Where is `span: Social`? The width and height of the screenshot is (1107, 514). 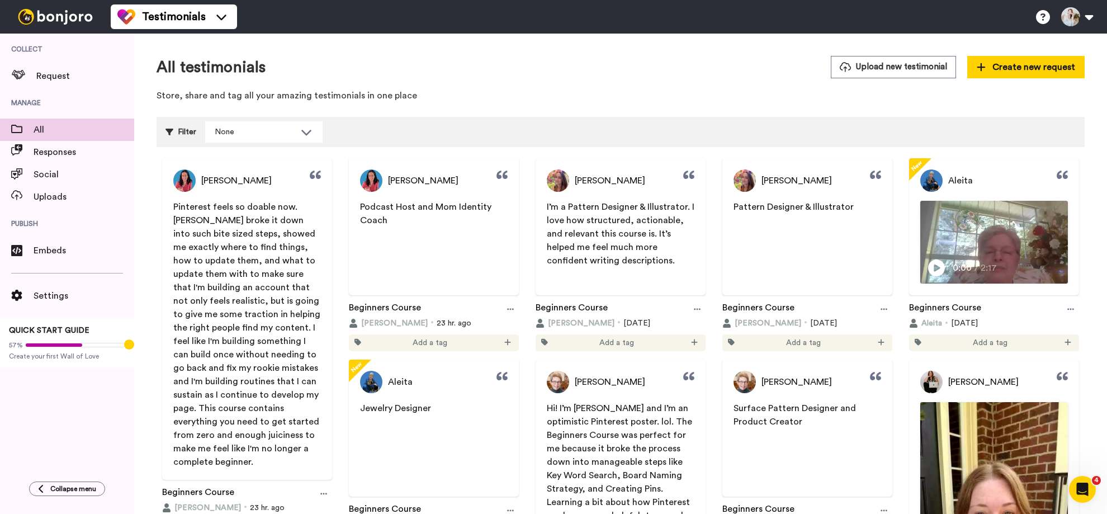
span: Social is located at coordinates (84, 174).